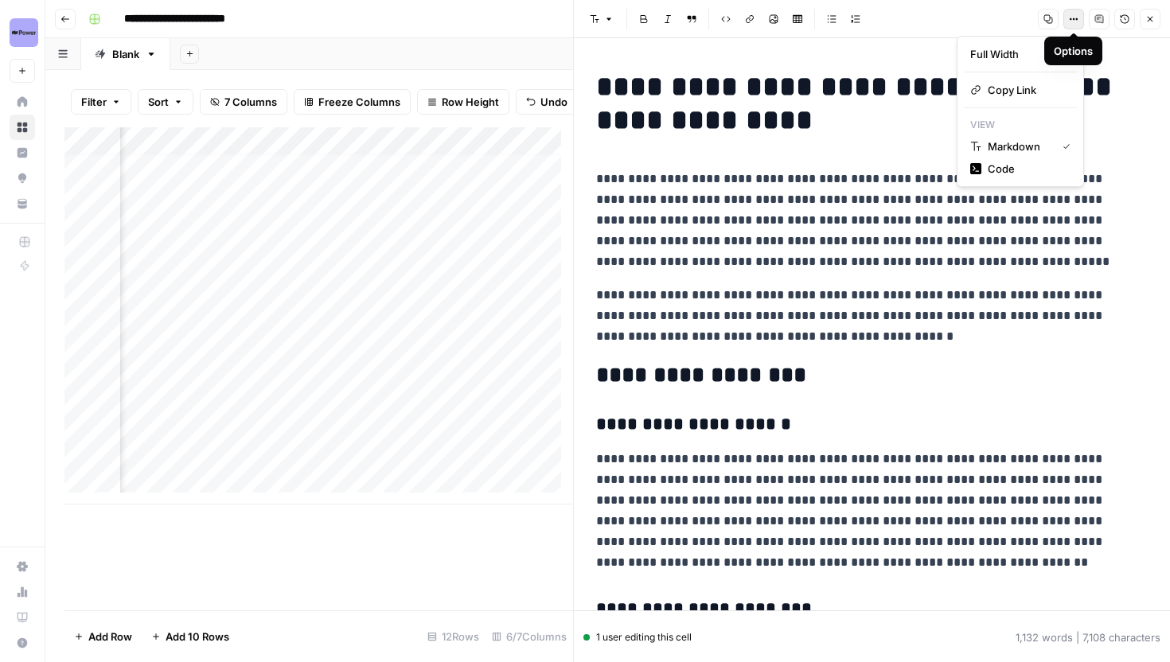  I want to click on div: 1,132 words | 7,108 characters, so click(1088, 637).